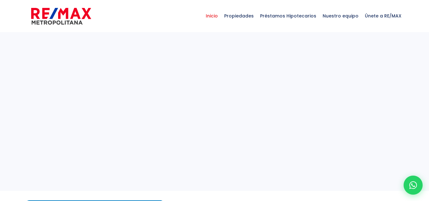  Describe the element at coordinates (61, 16) in the screenshot. I see `img: remax-metropolitana-logo` at that location.